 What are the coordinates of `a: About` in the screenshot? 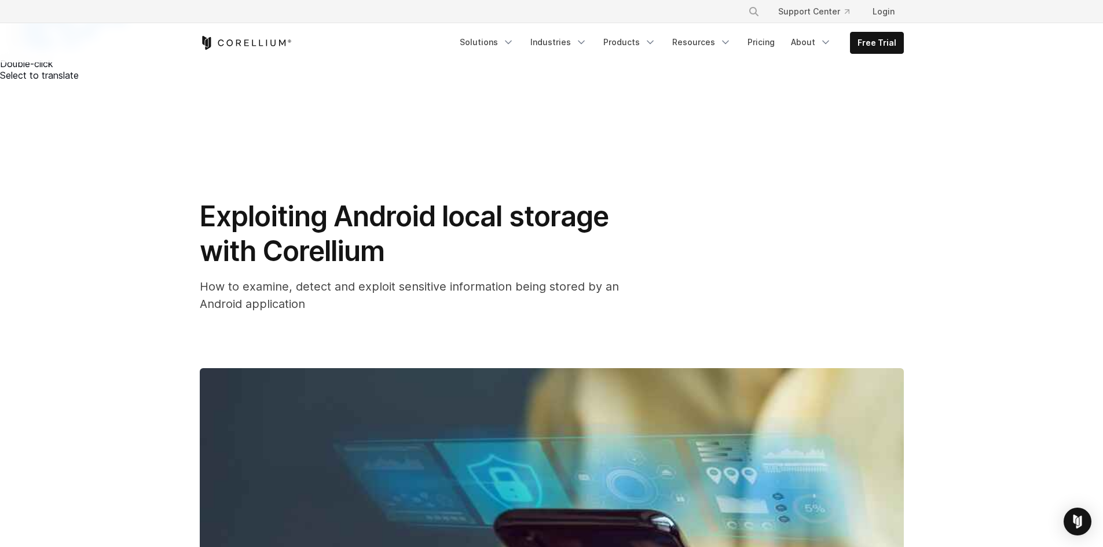 It's located at (811, 42).